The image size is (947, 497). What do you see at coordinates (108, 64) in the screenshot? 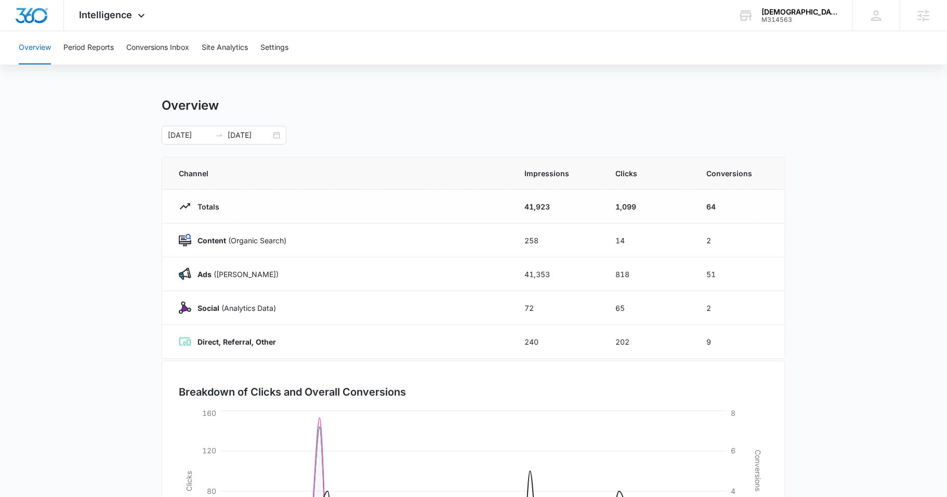
I see `img: tab_keywords_by_traffic_grey.svg` at bounding box center [108, 64].